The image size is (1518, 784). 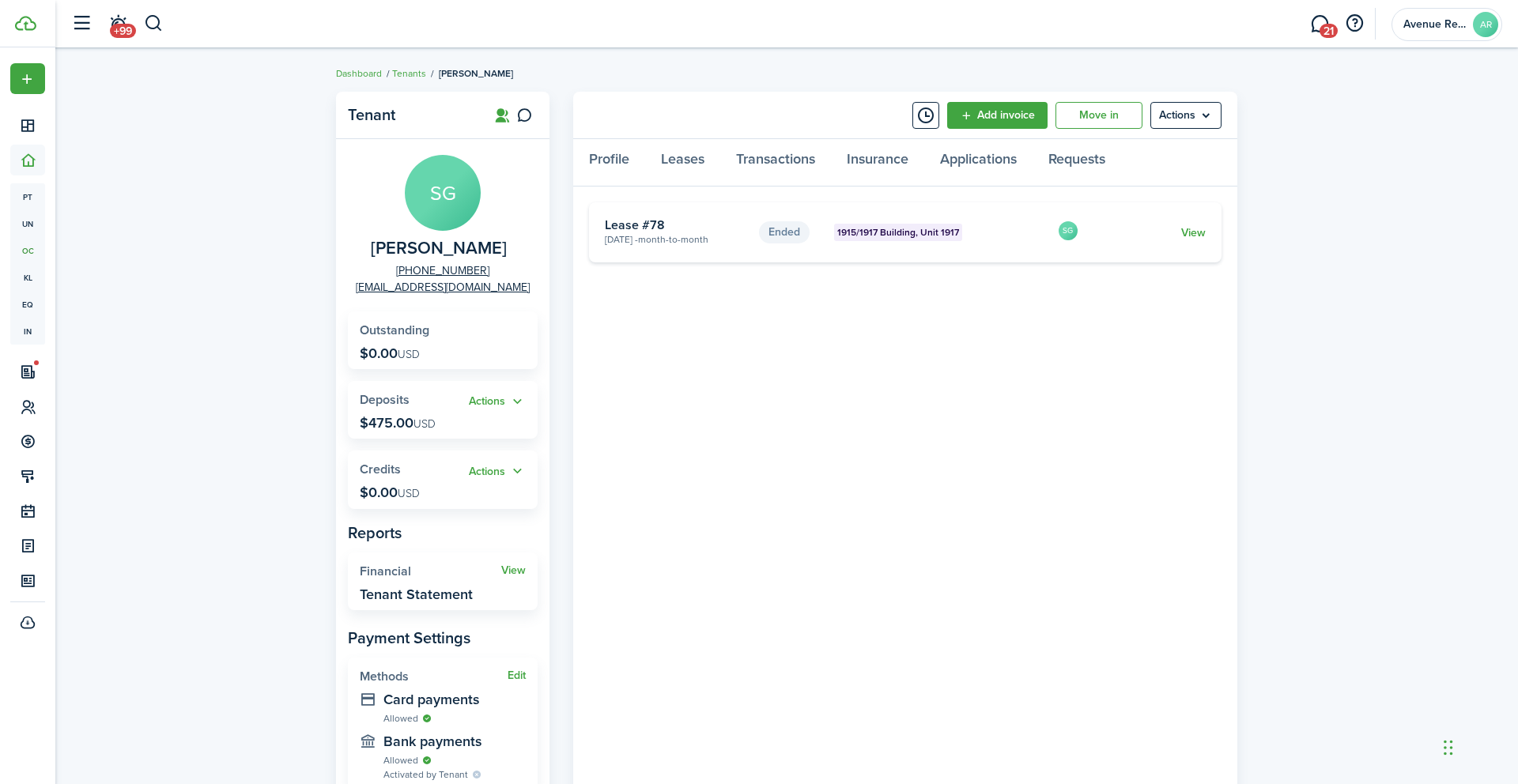 What do you see at coordinates (1486, 24) in the screenshot?
I see `avatar-text: AR` at bounding box center [1486, 24].